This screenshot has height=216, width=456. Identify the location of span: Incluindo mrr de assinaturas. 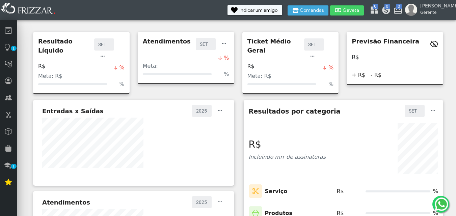
(287, 157).